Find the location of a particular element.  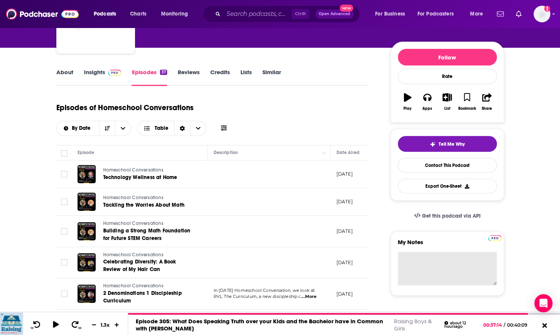

div: Date Aired is located at coordinates (348, 152).